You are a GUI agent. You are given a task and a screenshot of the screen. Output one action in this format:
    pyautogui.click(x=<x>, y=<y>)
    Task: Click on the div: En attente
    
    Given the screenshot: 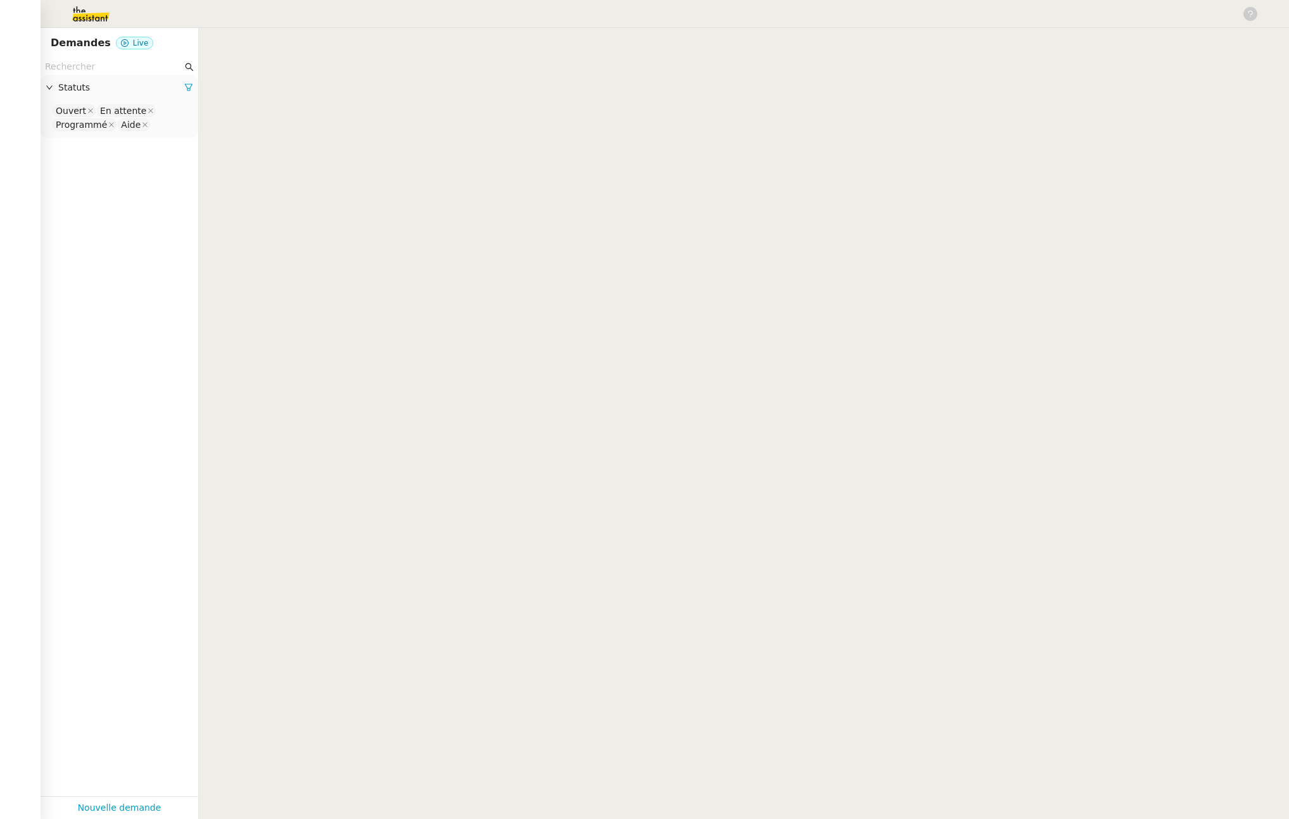 What is the action you would take?
    pyautogui.click(x=123, y=111)
    